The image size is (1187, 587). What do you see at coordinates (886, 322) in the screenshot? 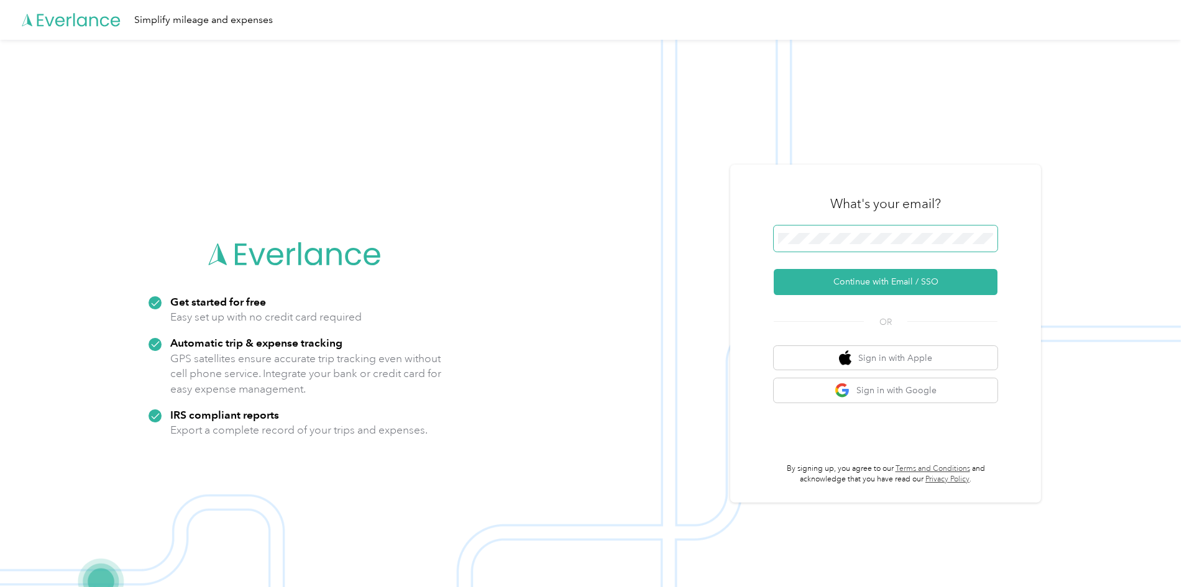
I see `span: OR` at bounding box center [886, 322].